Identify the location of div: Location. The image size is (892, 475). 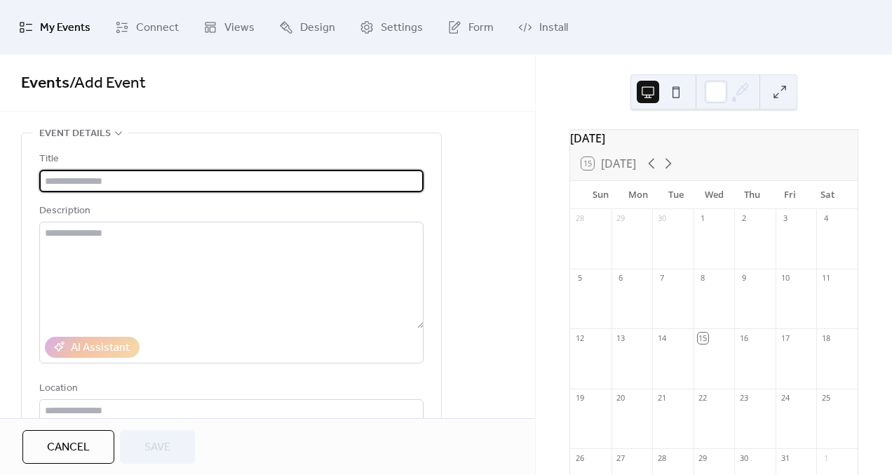
(230, 389).